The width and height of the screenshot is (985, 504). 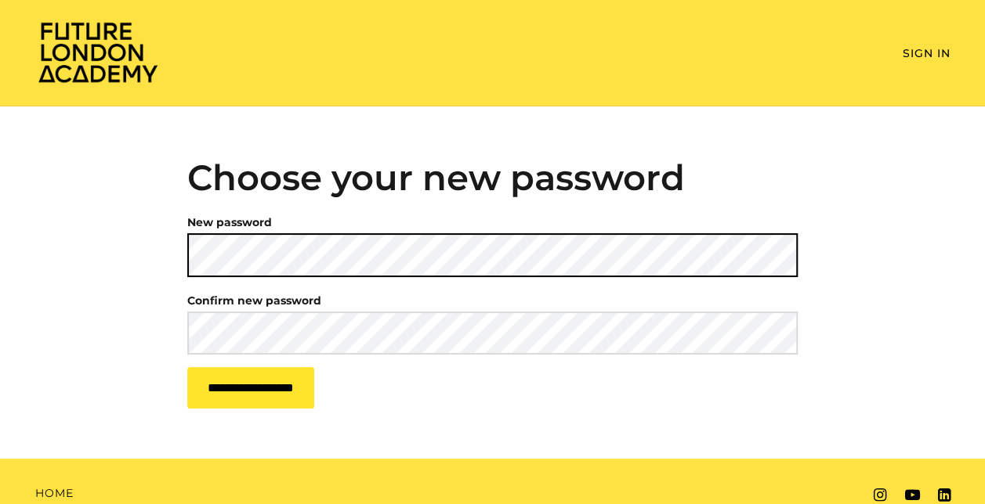 What do you see at coordinates (492, 178) in the screenshot?
I see `h2: Choose your new password` at bounding box center [492, 178].